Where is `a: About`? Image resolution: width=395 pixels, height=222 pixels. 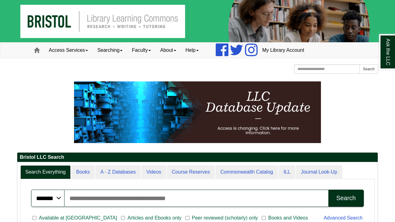
a: About is located at coordinates (168, 50).